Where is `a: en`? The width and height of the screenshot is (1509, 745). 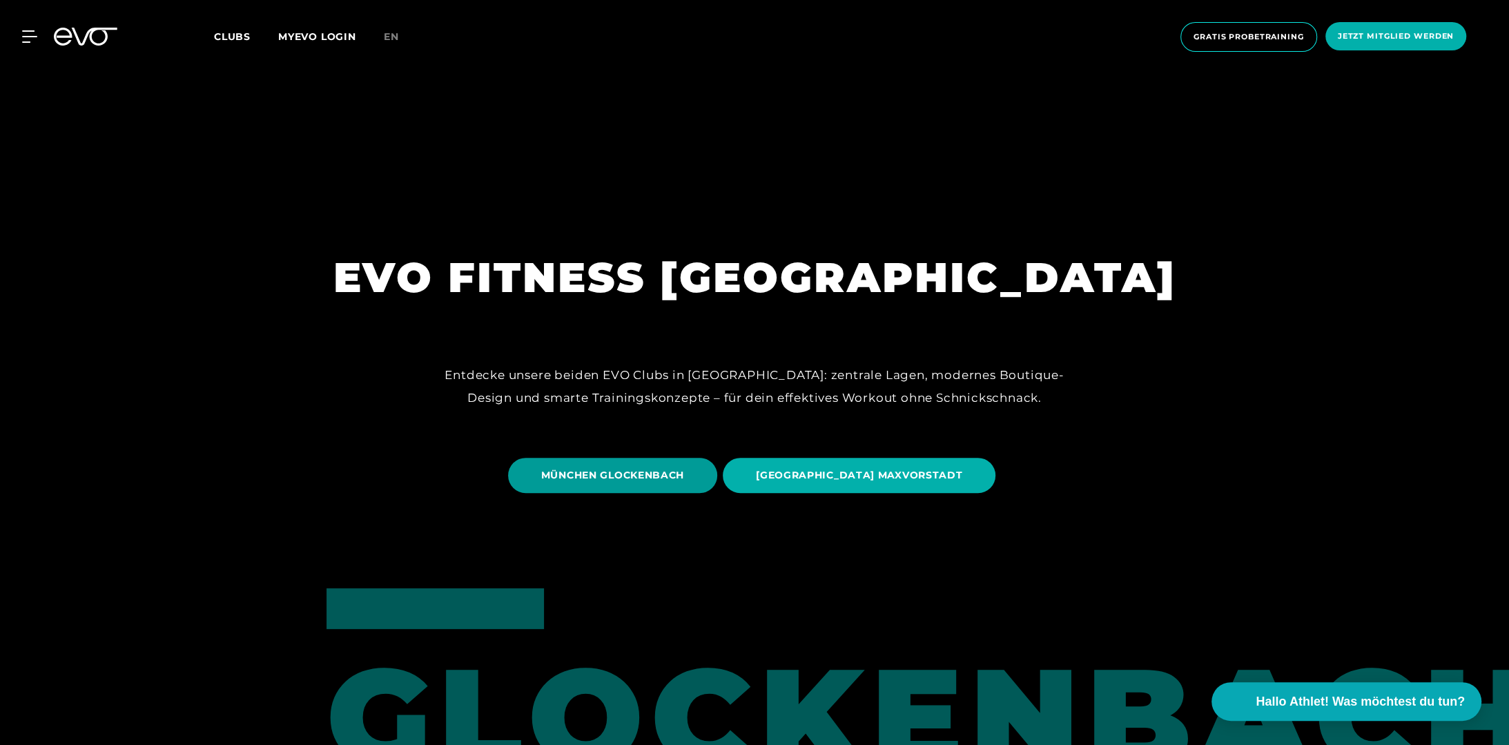 a: en is located at coordinates (400, 37).